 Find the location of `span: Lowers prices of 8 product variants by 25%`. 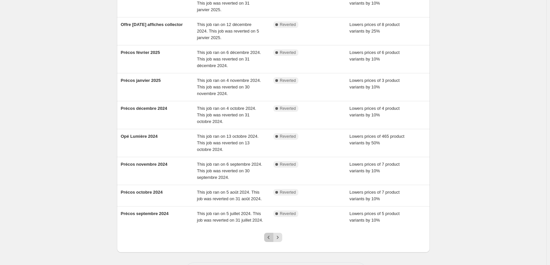

span: Lowers prices of 8 product variants by 25% is located at coordinates (374, 28).